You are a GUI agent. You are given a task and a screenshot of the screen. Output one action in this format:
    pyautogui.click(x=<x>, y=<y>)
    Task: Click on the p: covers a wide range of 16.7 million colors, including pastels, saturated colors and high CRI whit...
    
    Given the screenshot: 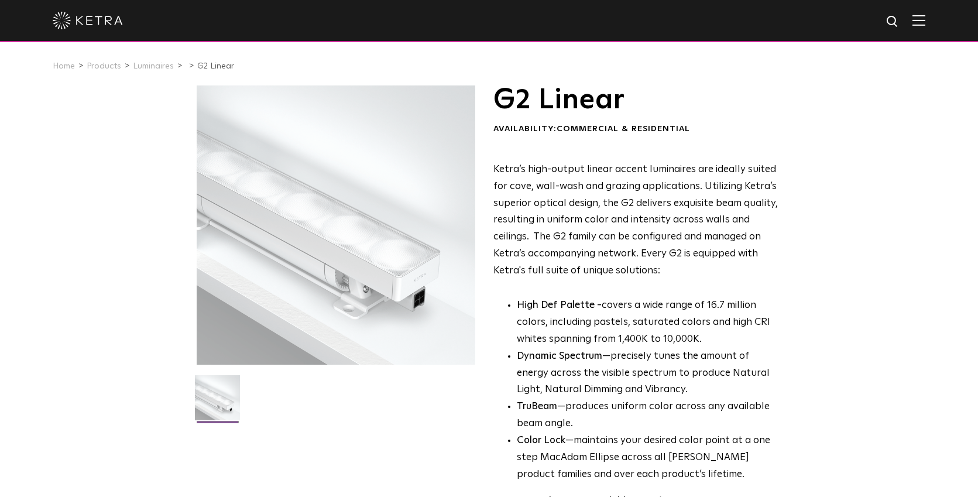 What is the action you would take?
    pyautogui.click(x=647, y=322)
    